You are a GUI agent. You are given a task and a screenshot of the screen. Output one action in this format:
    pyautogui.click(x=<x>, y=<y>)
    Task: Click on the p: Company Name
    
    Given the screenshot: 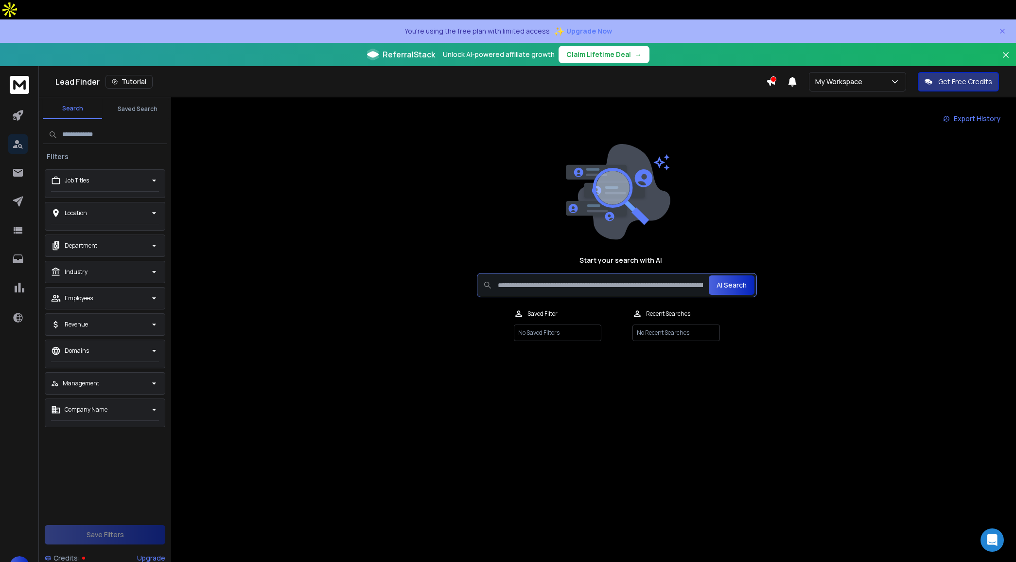 What is the action you would take?
    pyautogui.click(x=86, y=409)
    